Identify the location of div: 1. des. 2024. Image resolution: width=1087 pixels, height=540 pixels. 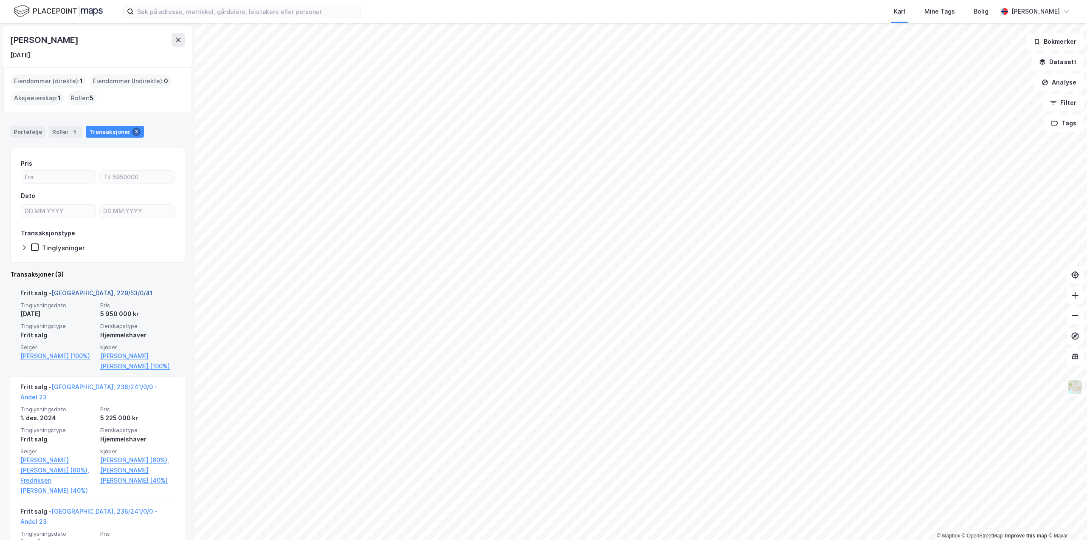
(58, 418).